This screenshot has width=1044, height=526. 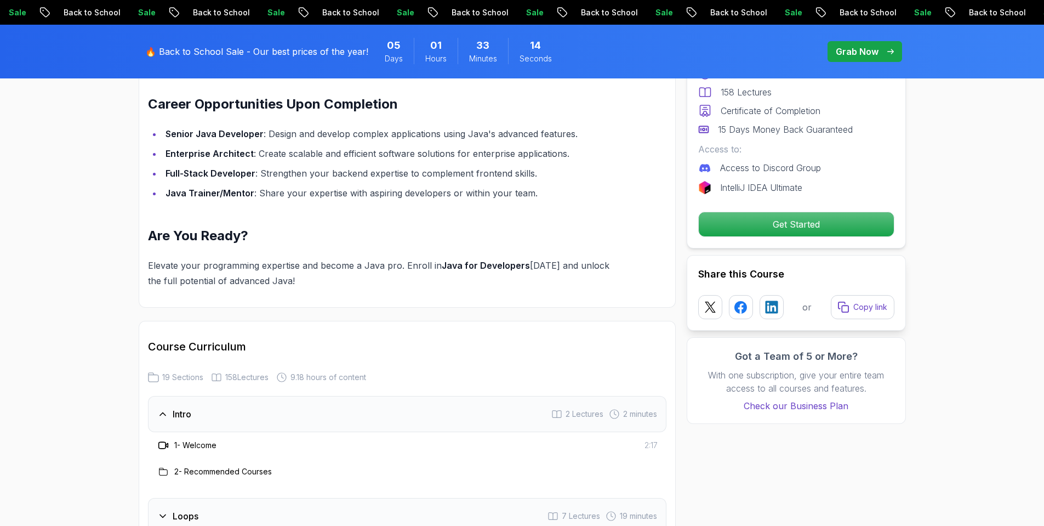 What do you see at coordinates (328, 377) in the screenshot?
I see `span: 9.18 hours of content` at bounding box center [328, 377].